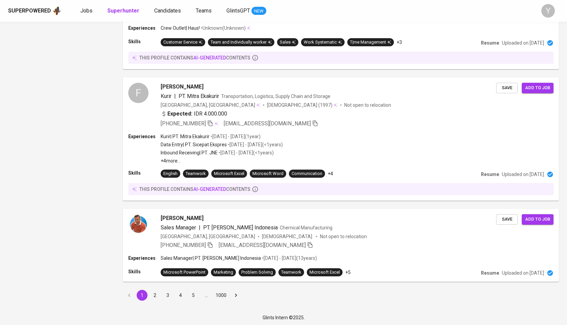 The width and height of the screenshot is (567, 325). Describe the element at coordinates (268, 173) in the screenshot. I see `div: Microsoft Word` at that location.